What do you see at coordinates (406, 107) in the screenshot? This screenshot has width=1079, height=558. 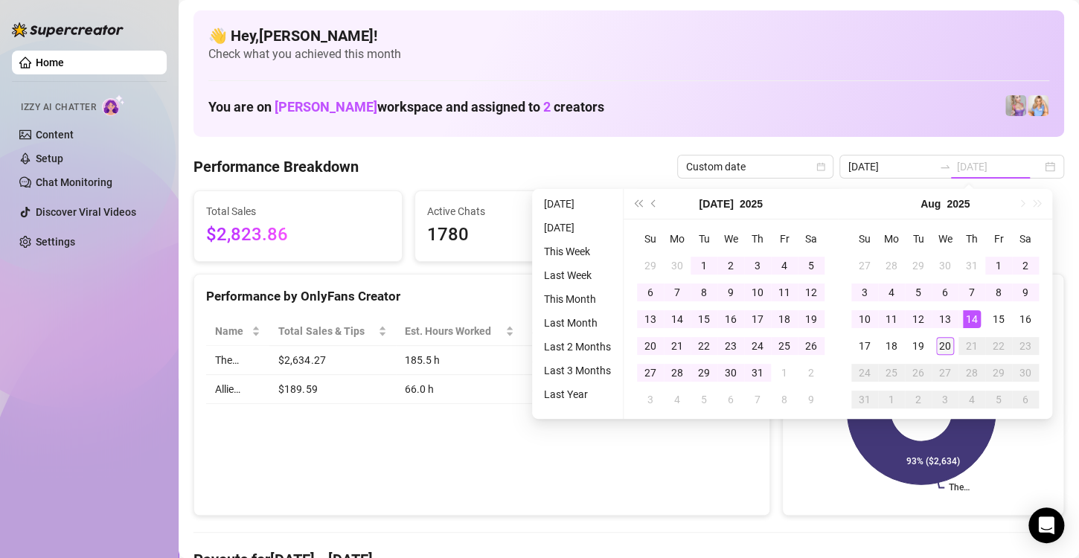 I see `h1: You are on workspace and assigned to creators` at bounding box center [406, 107].